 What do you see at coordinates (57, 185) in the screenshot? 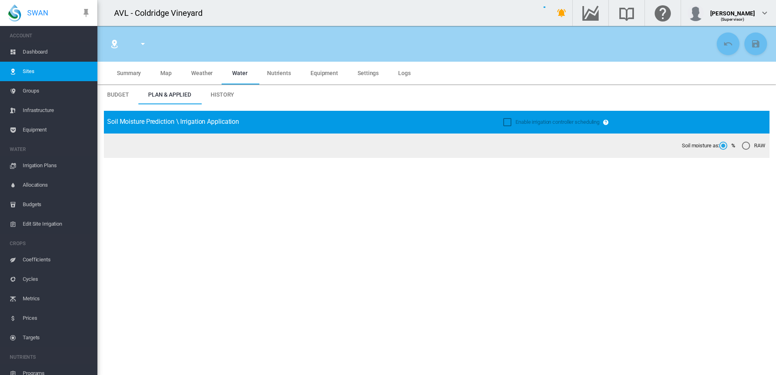
I see `span: Allocations` at bounding box center [57, 185].